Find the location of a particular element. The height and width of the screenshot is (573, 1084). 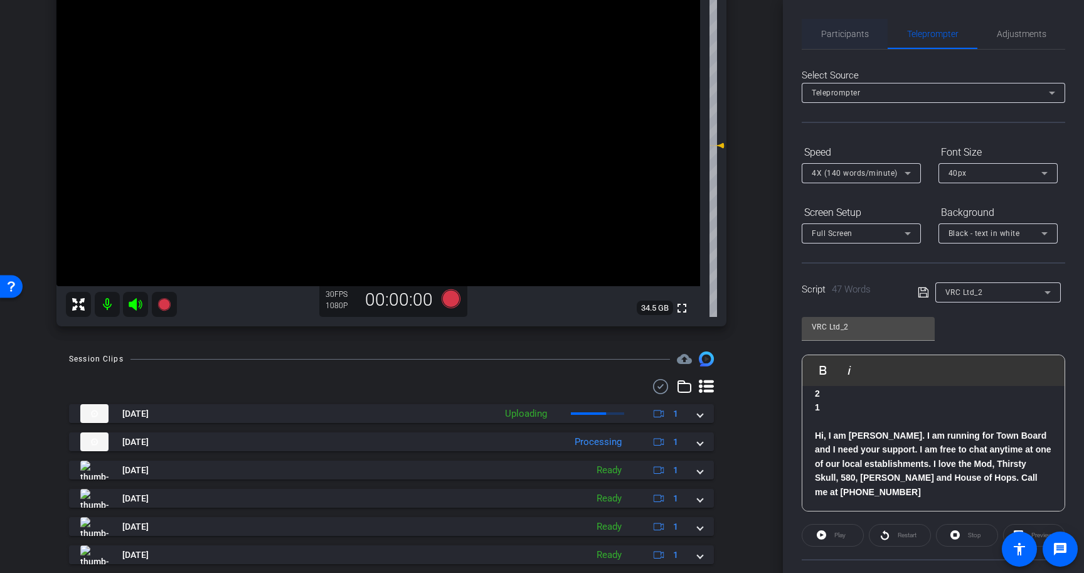

div: Processing is located at coordinates (598, 441).